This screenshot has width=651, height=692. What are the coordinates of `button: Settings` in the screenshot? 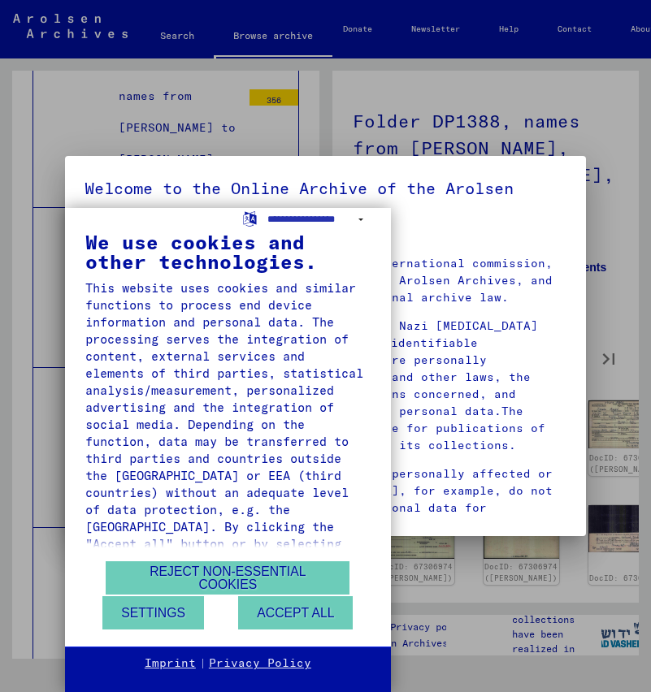 It's located at (153, 612).